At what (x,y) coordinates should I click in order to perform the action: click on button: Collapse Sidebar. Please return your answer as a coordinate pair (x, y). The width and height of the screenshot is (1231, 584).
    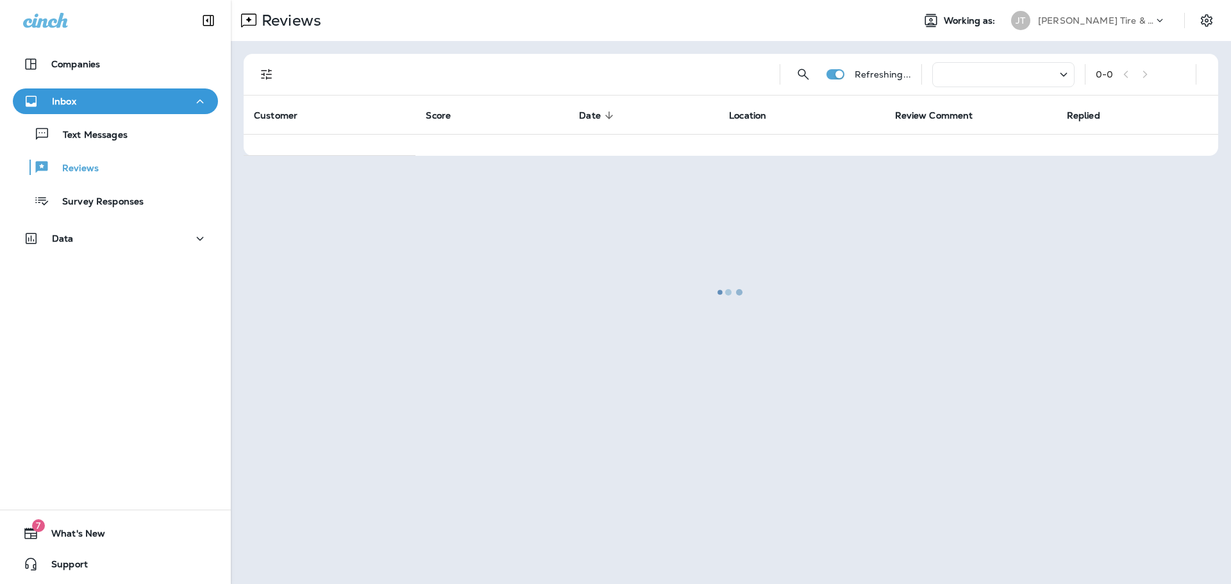
    Looking at the image, I should click on (208, 21).